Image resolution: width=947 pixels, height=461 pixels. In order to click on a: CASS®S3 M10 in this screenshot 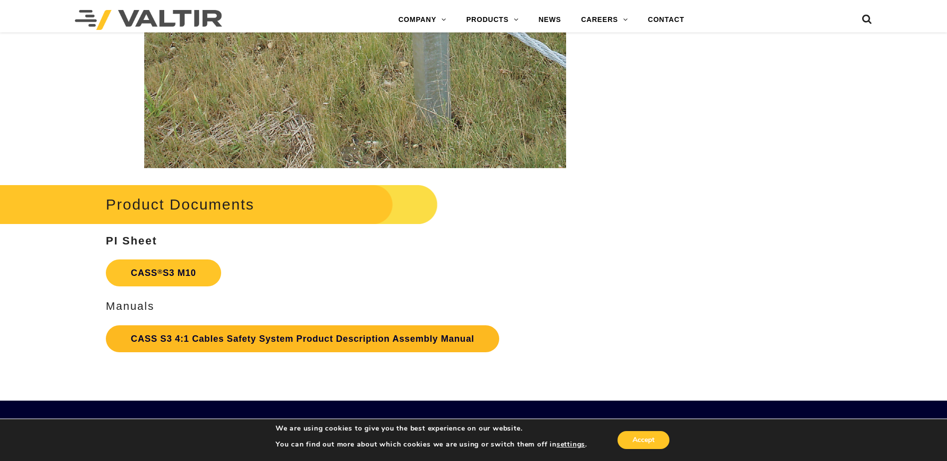, I will do `click(163, 273)`.